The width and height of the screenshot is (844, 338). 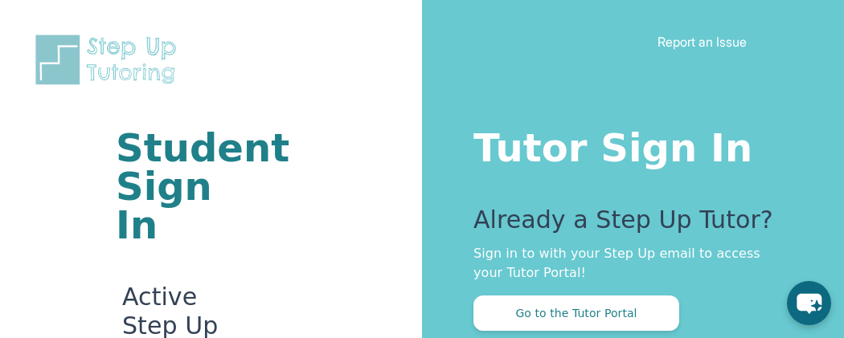 What do you see at coordinates (809, 303) in the screenshot?
I see `button: chat-button` at bounding box center [809, 303].